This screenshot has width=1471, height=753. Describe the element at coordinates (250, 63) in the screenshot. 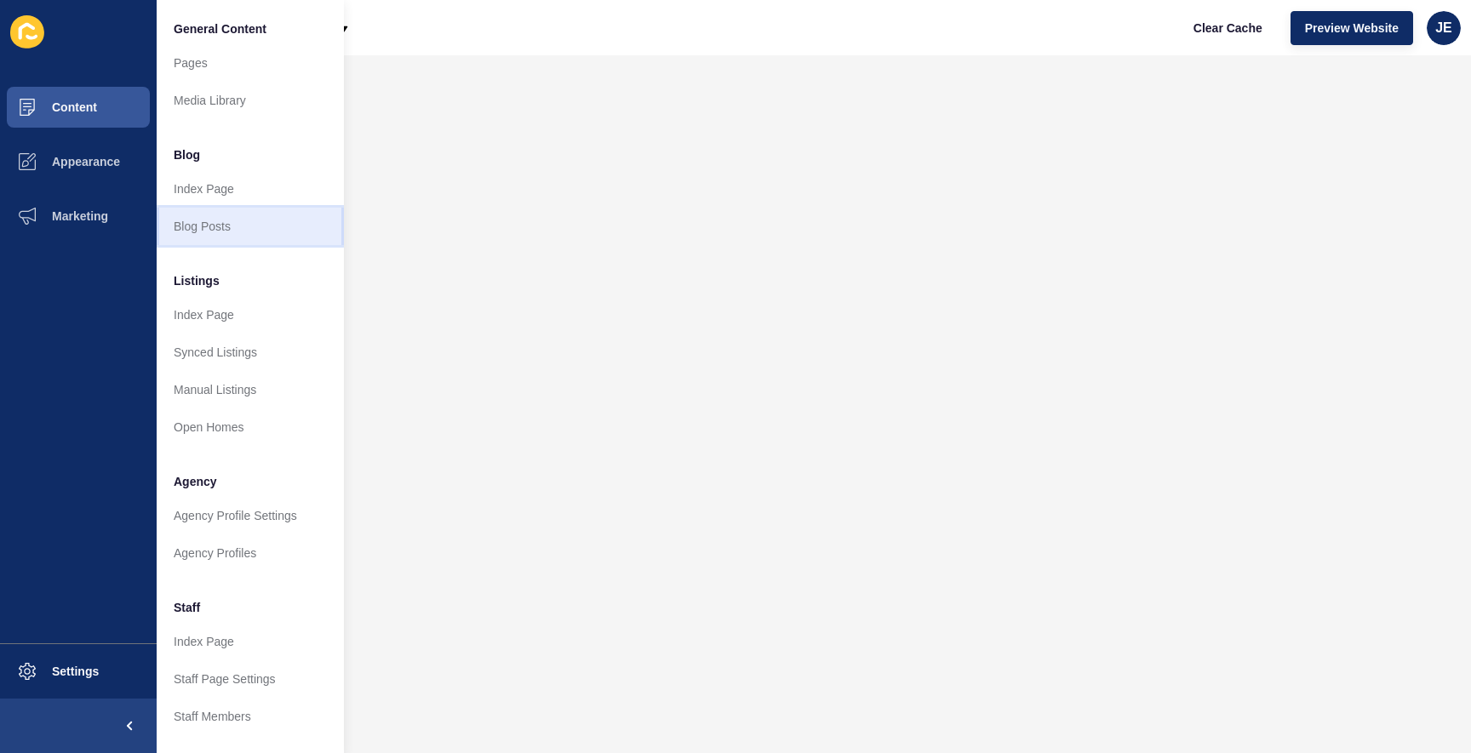

I see `a: Pages` at that location.